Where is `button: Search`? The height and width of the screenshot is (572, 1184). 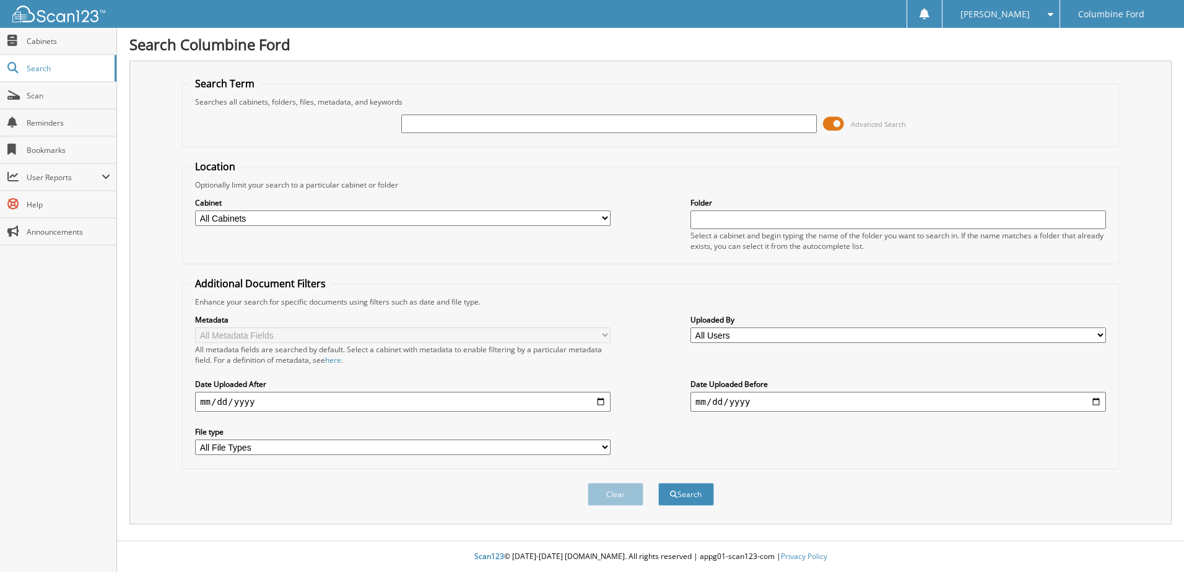
button: Search is located at coordinates (686, 494).